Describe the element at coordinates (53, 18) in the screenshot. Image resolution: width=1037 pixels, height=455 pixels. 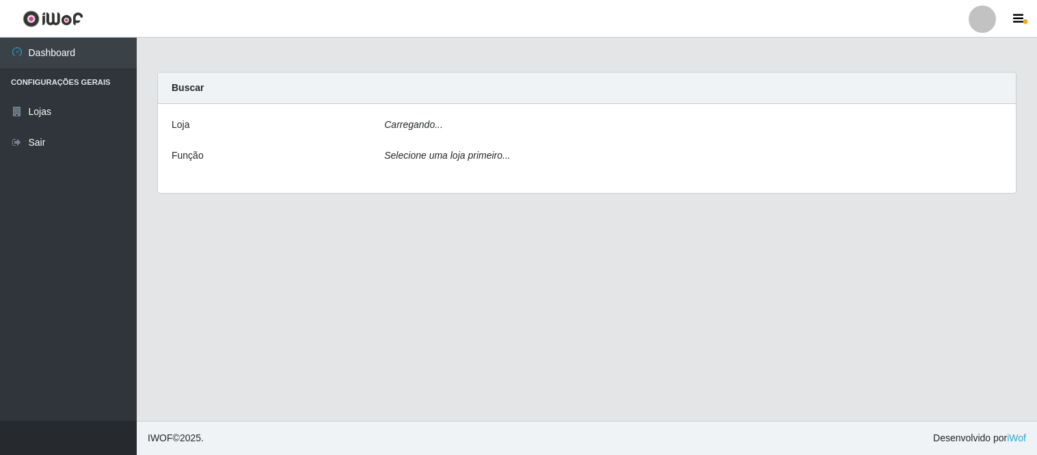
I see `img: CoreUI Logo` at that location.